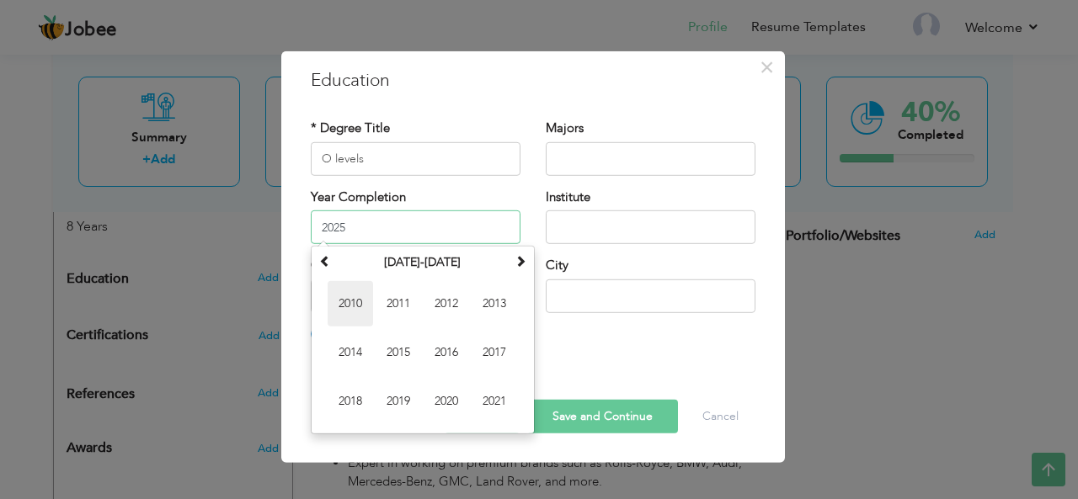 This screenshot has width=1078, height=499. What do you see at coordinates (398, 353) in the screenshot?
I see `span: 2015` at bounding box center [398, 353].